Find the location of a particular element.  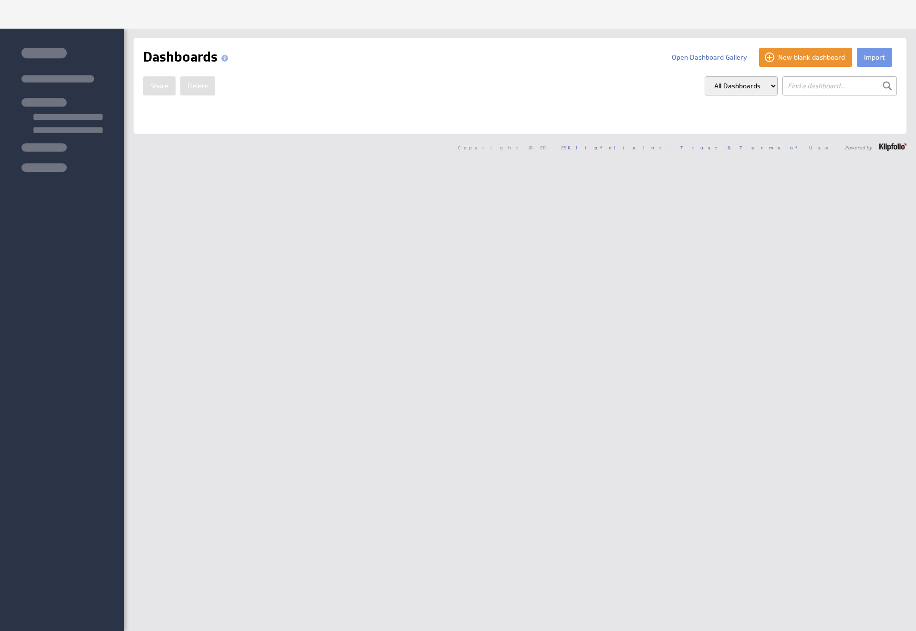

span: Powered by is located at coordinates (858, 147).